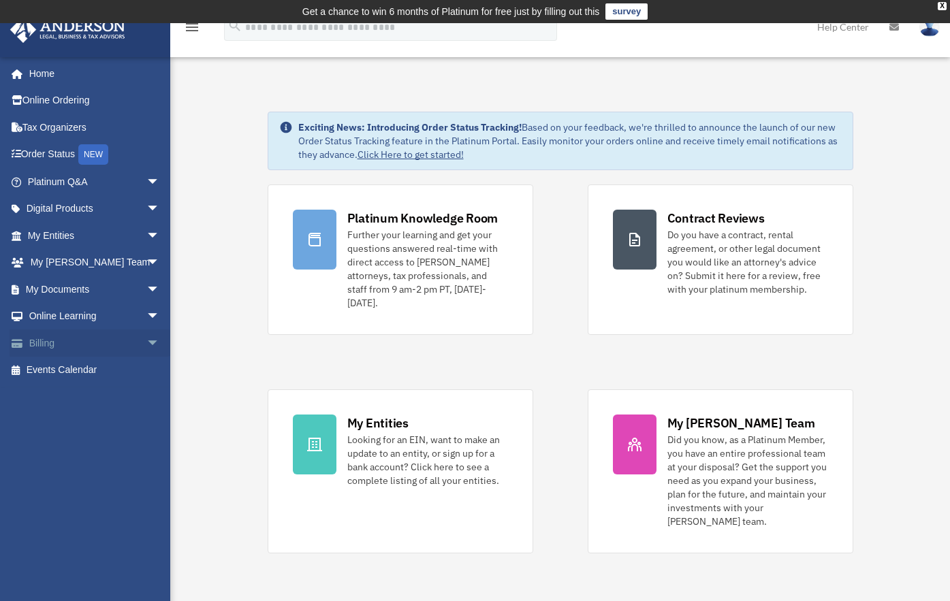  I want to click on div: My Entities, so click(378, 423).